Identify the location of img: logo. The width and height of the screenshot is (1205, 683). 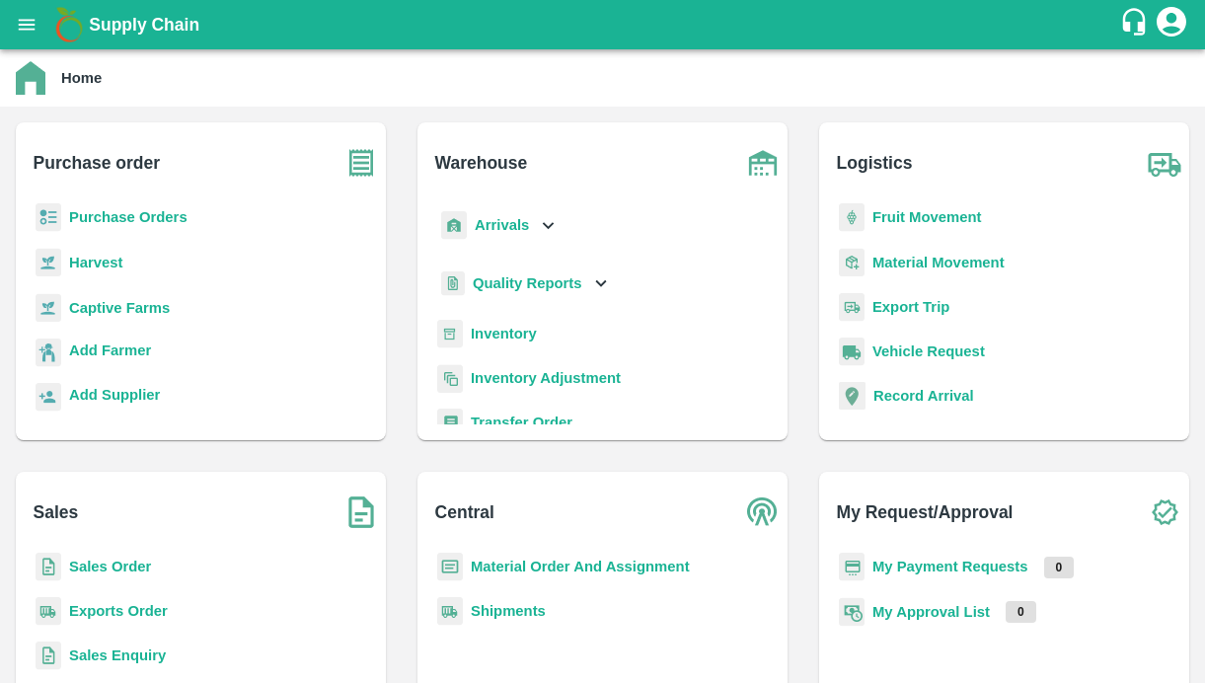
(69, 25).